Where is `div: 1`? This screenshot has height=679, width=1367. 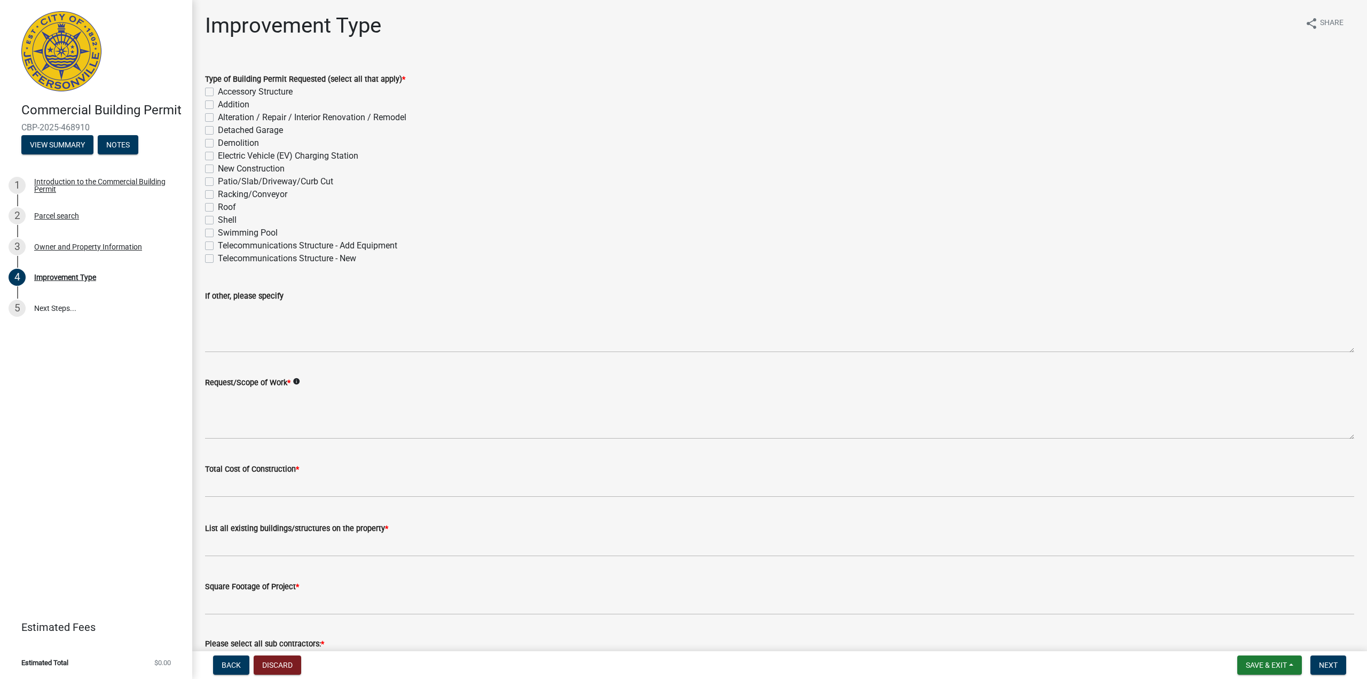 div: 1 is located at coordinates (17, 185).